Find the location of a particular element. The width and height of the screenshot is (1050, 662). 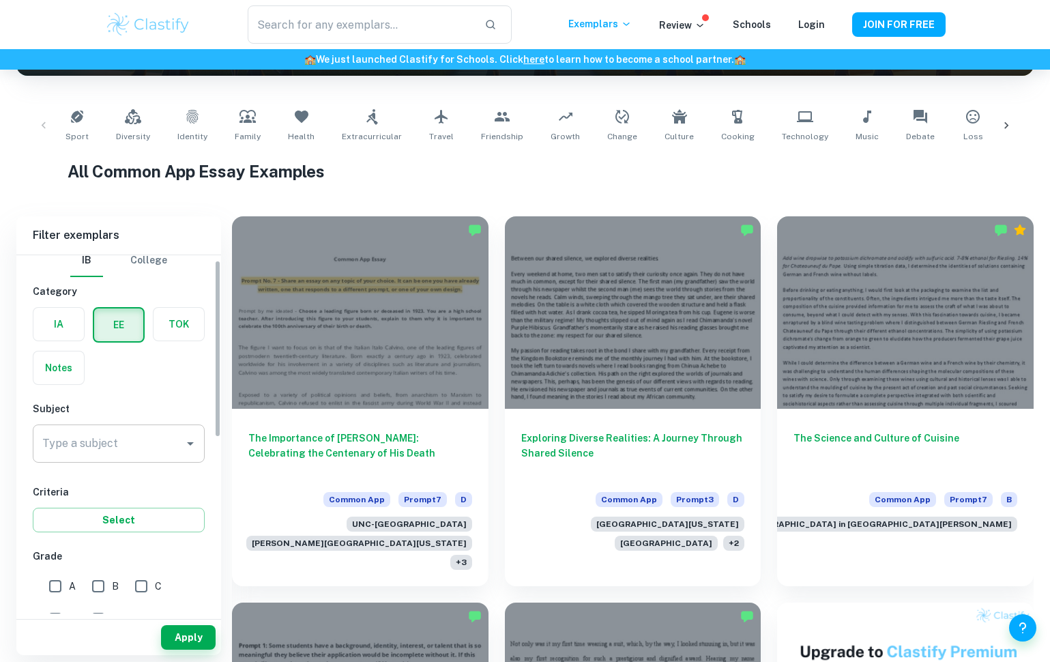

a: Clastify logo is located at coordinates (148, 25).